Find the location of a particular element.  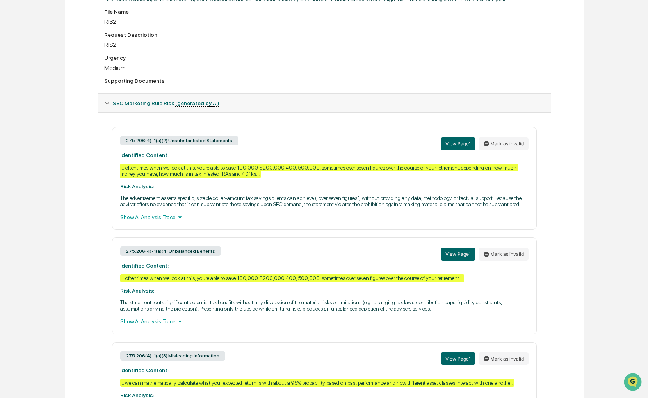

div: Urgency is located at coordinates (324, 58).